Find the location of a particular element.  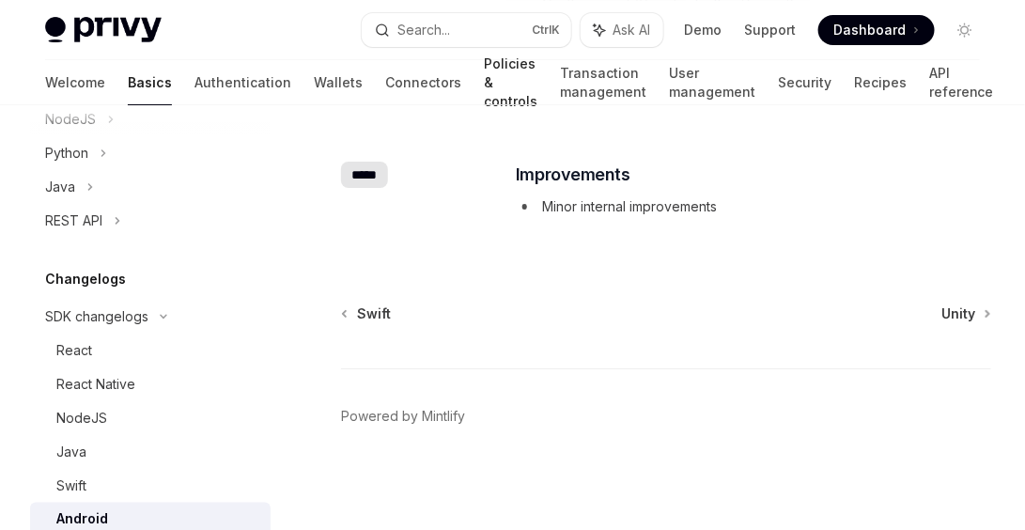

a: Unity is located at coordinates (965, 314).